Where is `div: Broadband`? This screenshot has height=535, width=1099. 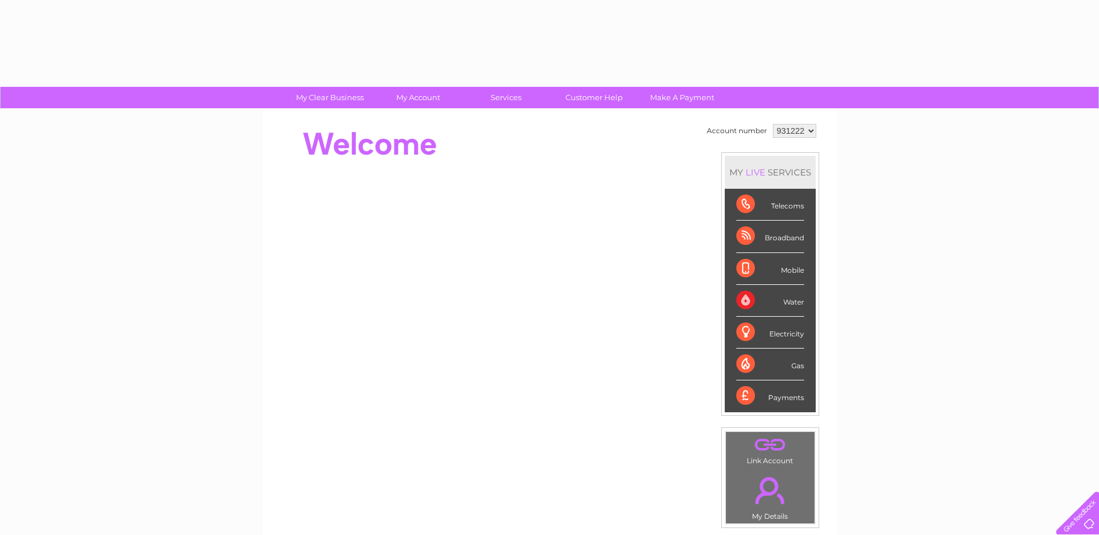 div: Broadband is located at coordinates (770, 236).